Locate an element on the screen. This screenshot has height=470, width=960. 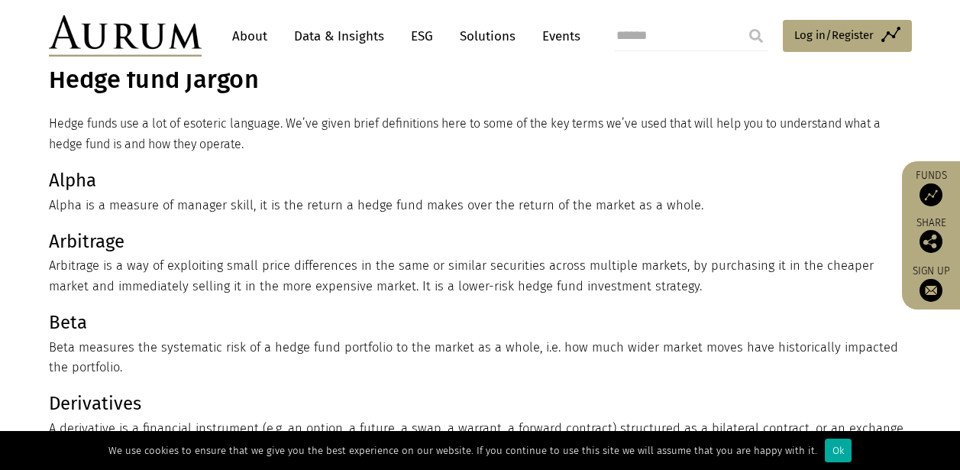
a: ESG is located at coordinates (422, 36).